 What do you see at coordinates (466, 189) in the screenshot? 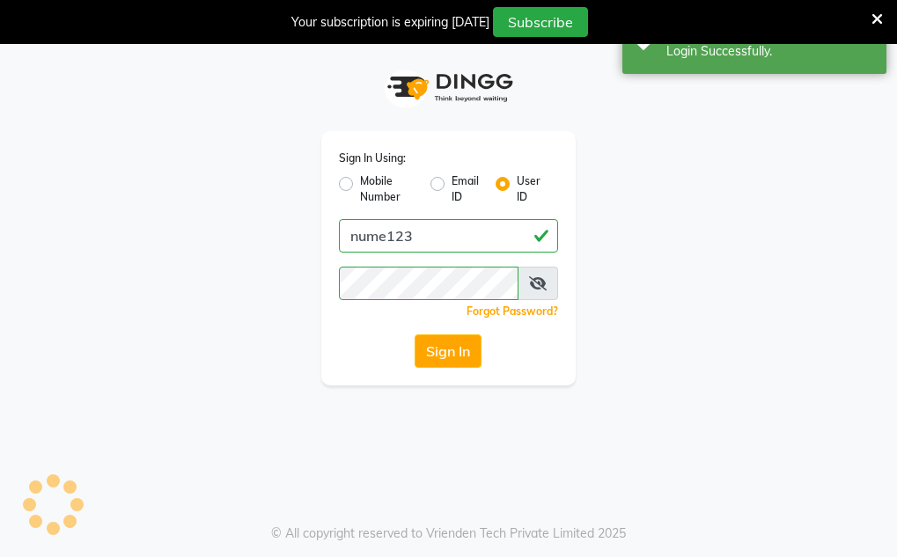
I see `label: Email ID` at bounding box center [466, 189].